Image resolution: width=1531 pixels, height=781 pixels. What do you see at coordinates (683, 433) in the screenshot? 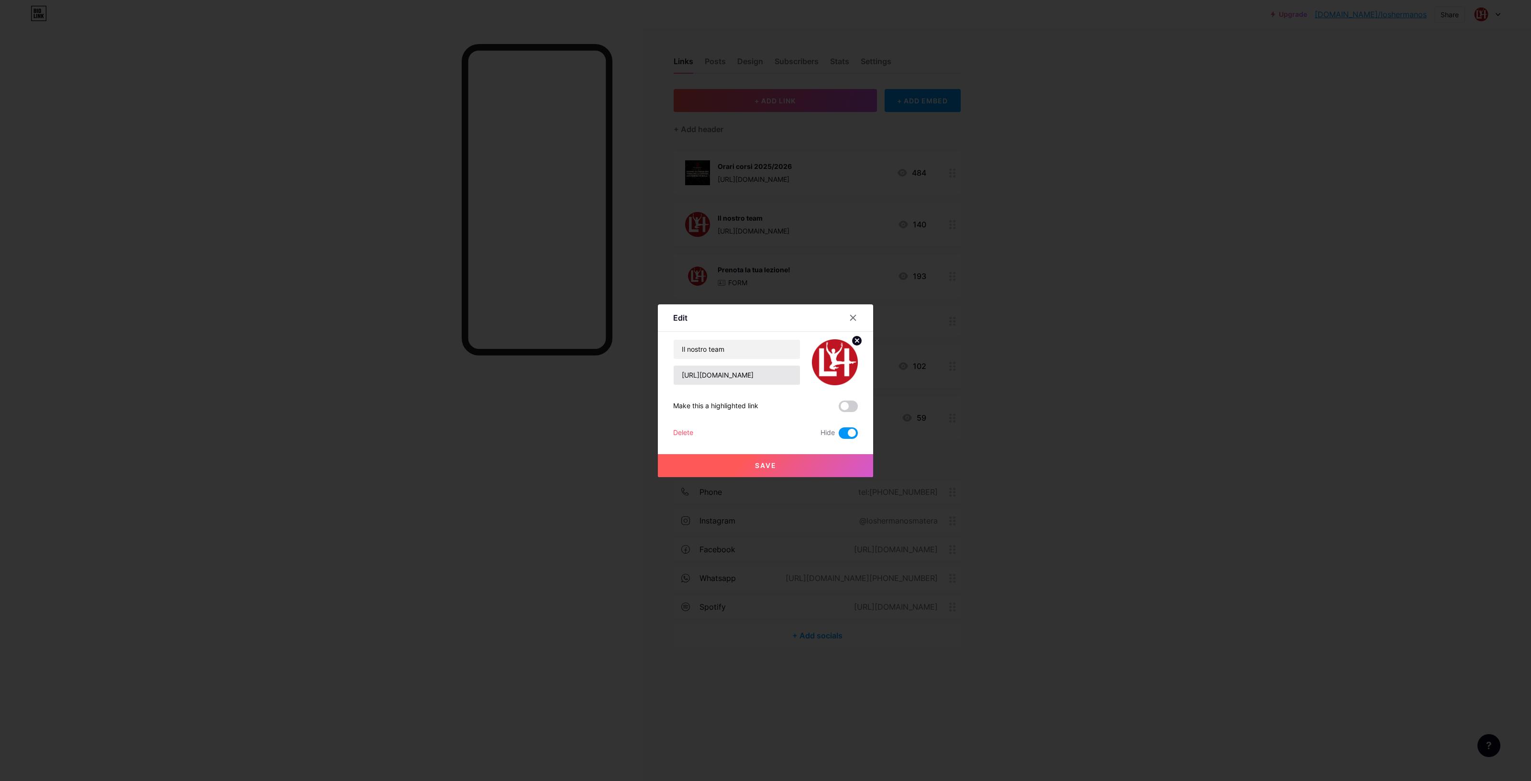
I see `div: Delete` at bounding box center [683, 433].